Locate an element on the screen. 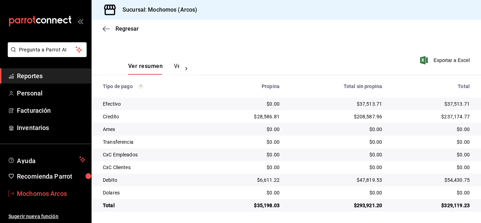 Image resolution: width=481 pixels, height=223 pixels. div: $54,430.75 is located at coordinates (431, 180).